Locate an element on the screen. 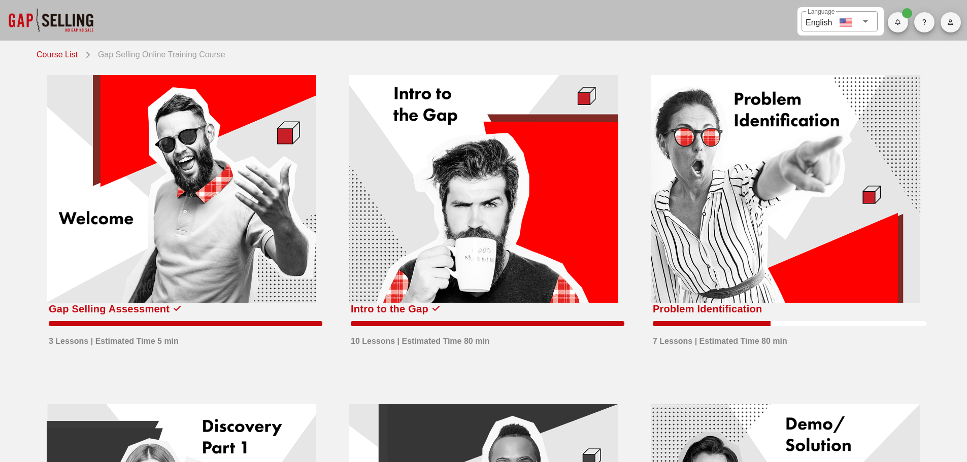  div: English is located at coordinates (819, 21).